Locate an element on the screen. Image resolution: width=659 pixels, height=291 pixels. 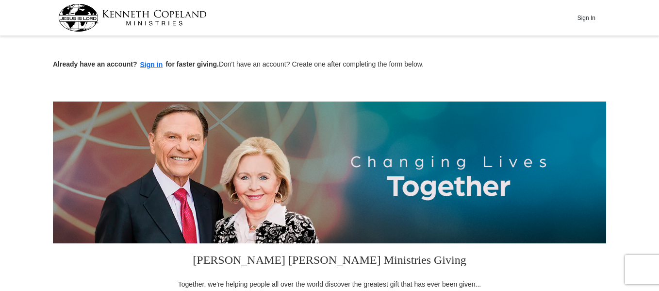
strong: Already have an account? for faster giving. is located at coordinates (136, 64).